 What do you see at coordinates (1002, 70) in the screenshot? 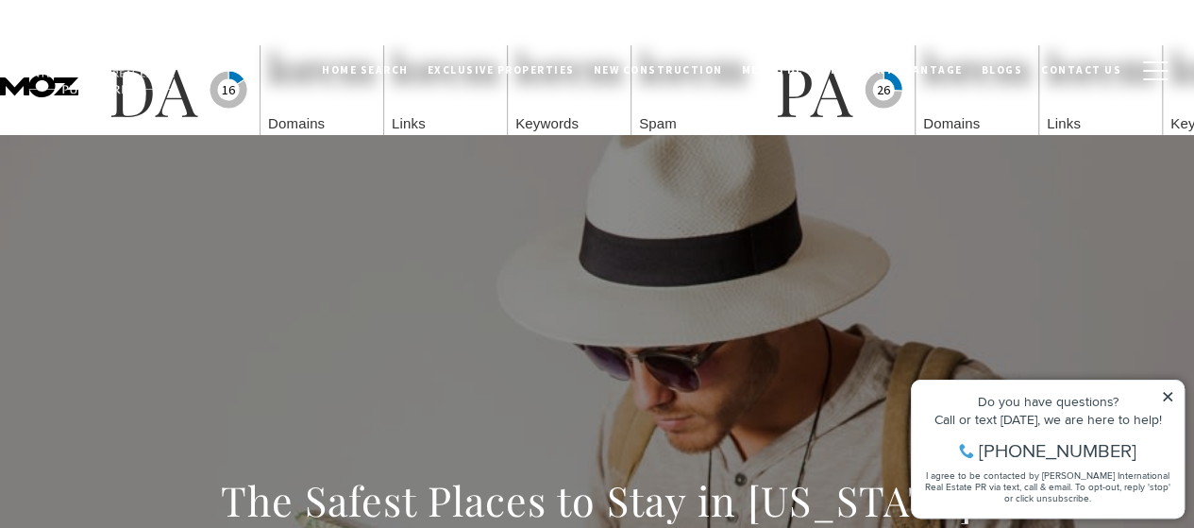
I see `span: Blogs` at bounding box center [1002, 70].